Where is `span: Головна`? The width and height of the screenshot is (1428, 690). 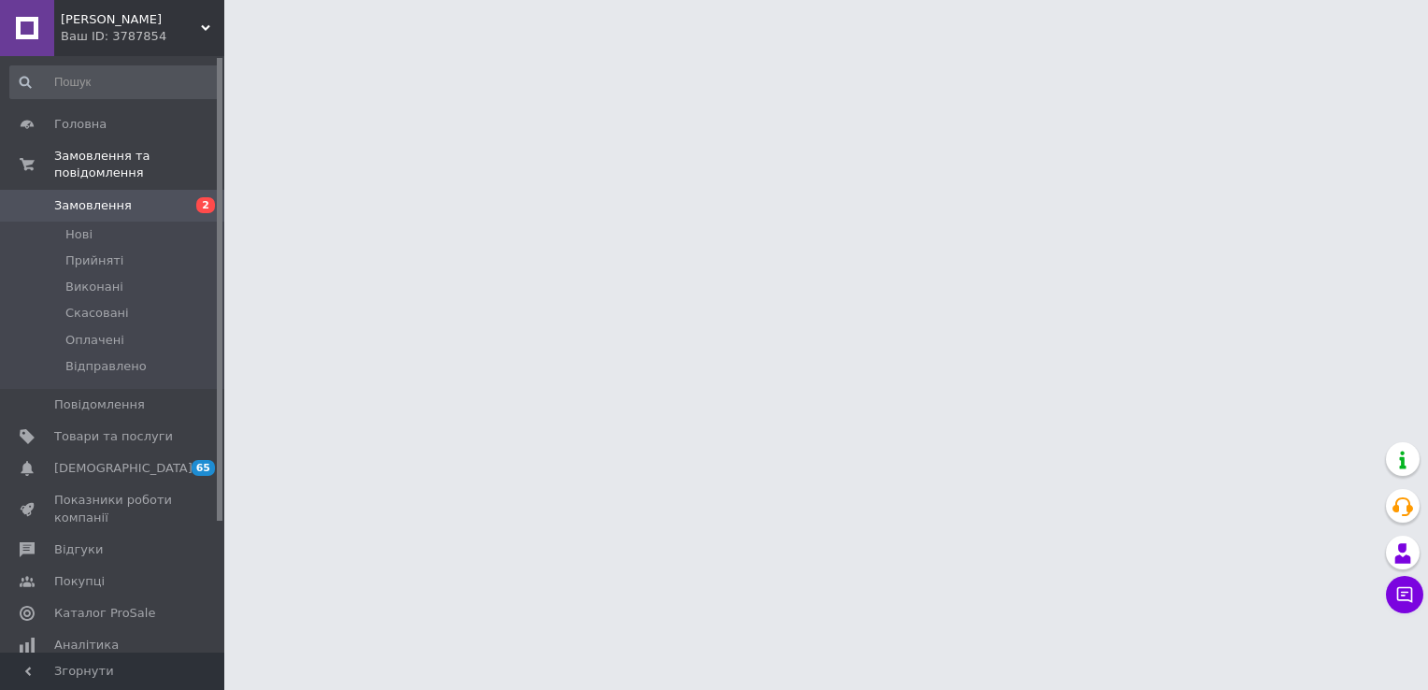 span: Головна is located at coordinates (80, 124).